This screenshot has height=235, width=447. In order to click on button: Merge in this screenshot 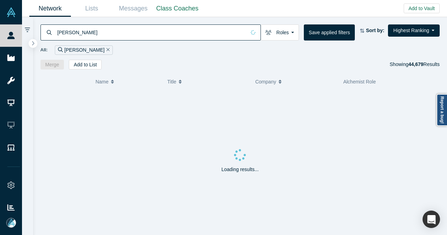, I will do `click(52, 65)`.